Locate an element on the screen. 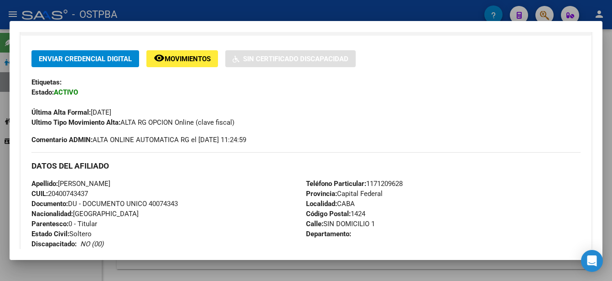 Image resolution: width=612 pixels, height=281 pixels. strong: ACTIVO is located at coordinates (66, 92).